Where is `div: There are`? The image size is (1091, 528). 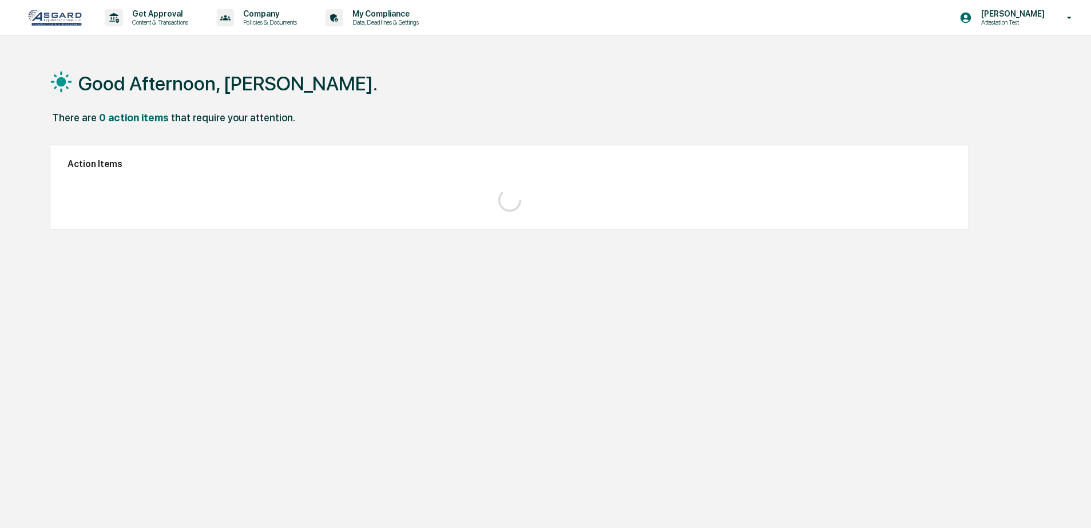
div: There are is located at coordinates (74, 117).